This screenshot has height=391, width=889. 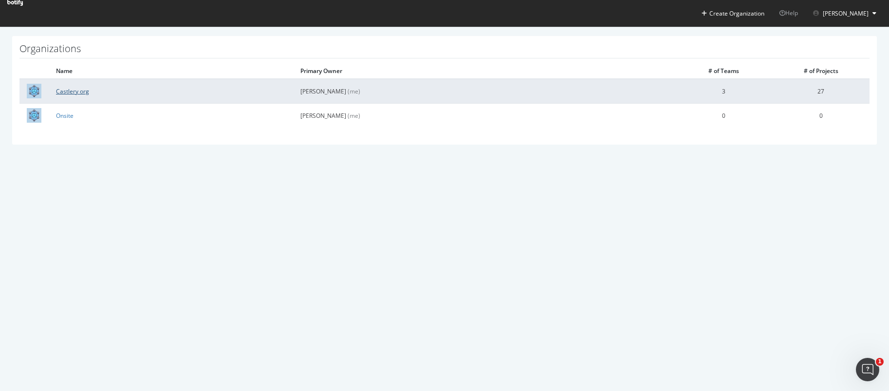 I want to click on a: Castlery org, so click(x=73, y=91).